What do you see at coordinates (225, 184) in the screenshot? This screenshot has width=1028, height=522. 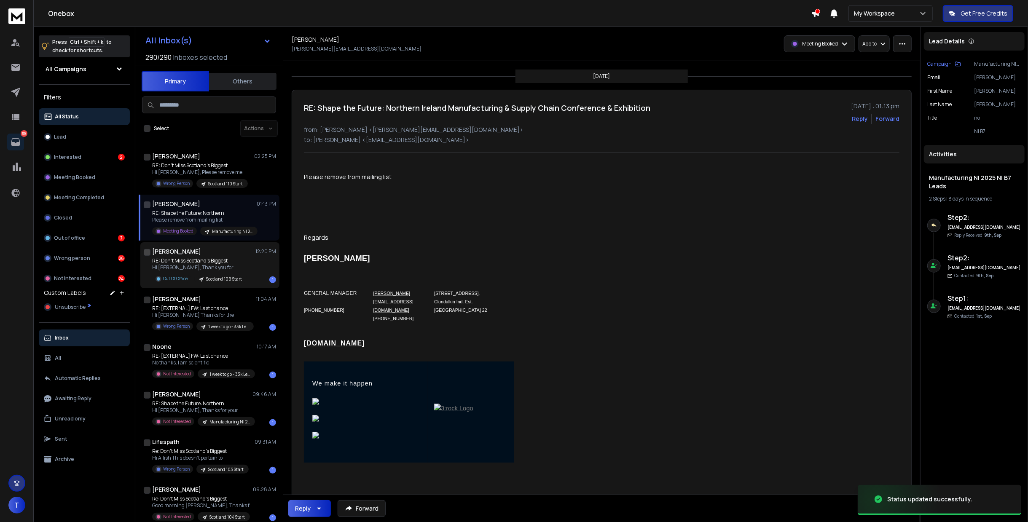 I see `p: Scotland 110 Start` at bounding box center [225, 184].